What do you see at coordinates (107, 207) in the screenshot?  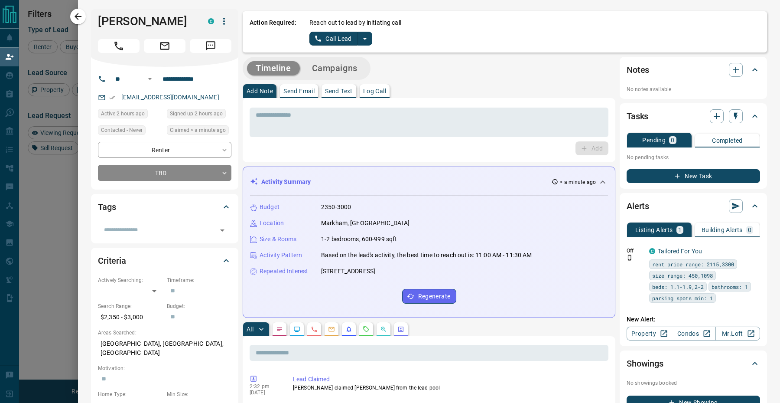 I see `h2: Tags` at bounding box center [107, 207].